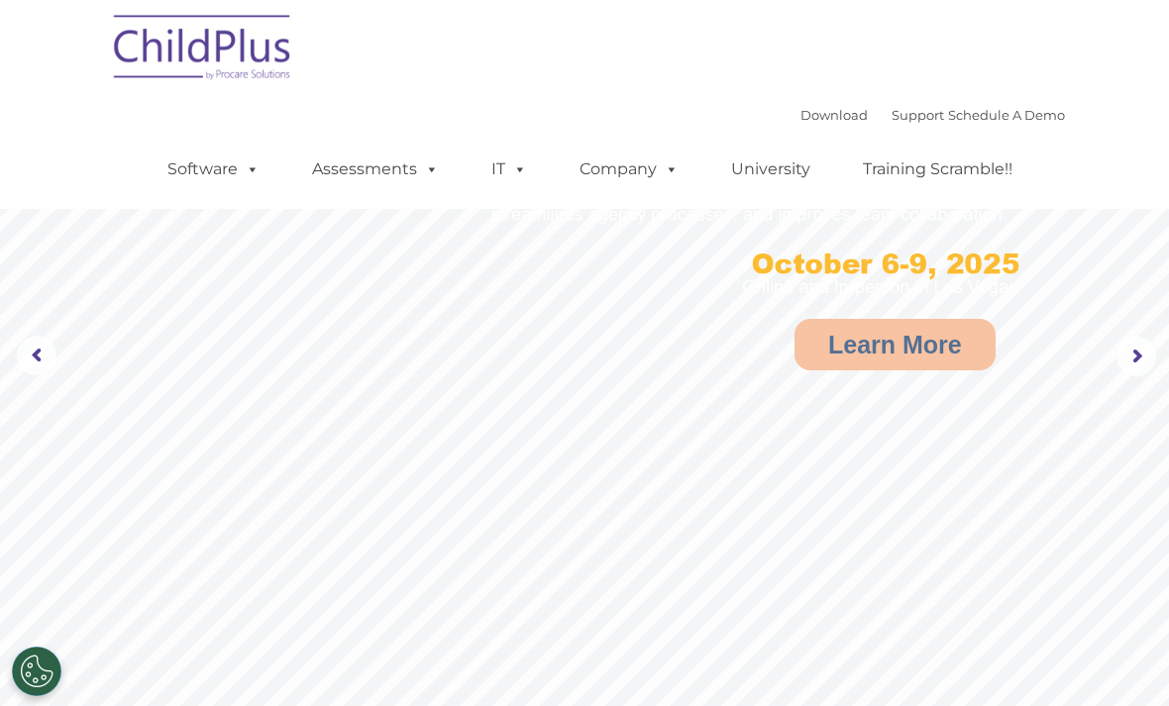 The width and height of the screenshot is (1169, 706). I want to click on a: Company, so click(629, 169).